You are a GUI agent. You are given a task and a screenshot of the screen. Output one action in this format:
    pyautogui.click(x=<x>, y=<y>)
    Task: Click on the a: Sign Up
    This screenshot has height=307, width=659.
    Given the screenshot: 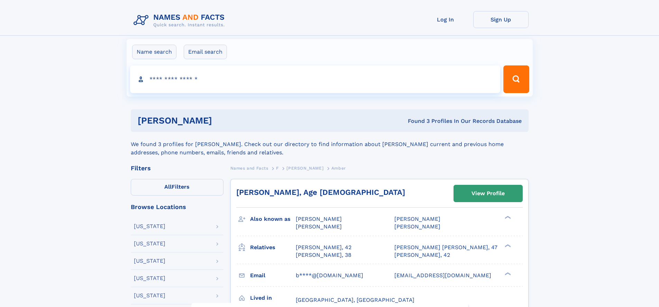 What is the action you would take?
    pyautogui.click(x=501, y=19)
    